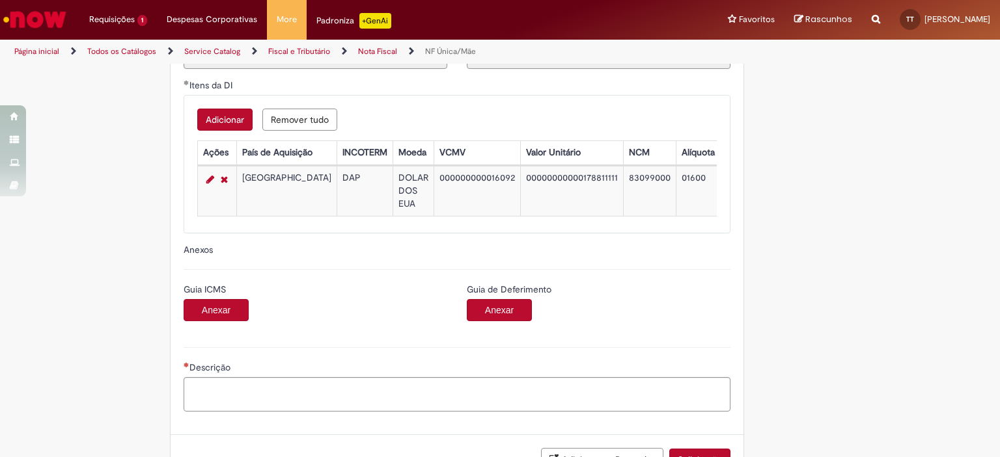 The image size is (1000, 457). I want to click on span: Requisições, so click(112, 20).